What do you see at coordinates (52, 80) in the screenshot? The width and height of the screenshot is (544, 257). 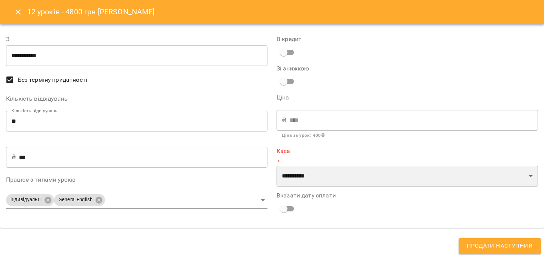 I see `span: Без терміну придатності` at bounding box center [52, 80].